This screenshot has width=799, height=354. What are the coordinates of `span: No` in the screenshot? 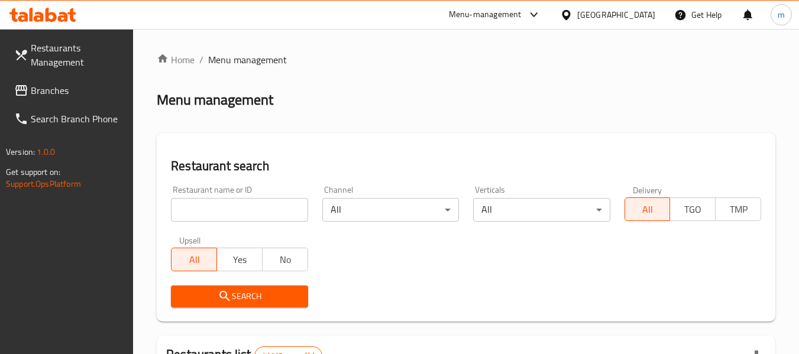 It's located at (285, 260).